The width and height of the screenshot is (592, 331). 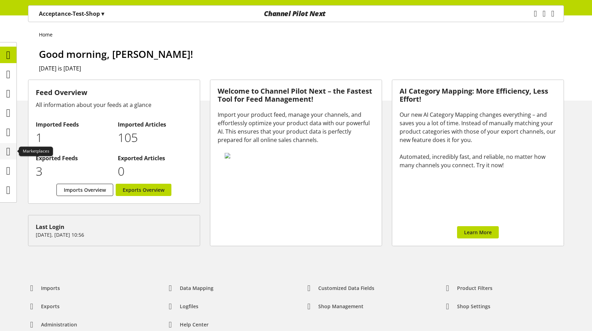 What do you see at coordinates (155, 158) in the screenshot?
I see `h2: Exported Articles` at bounding box center [155, 158].